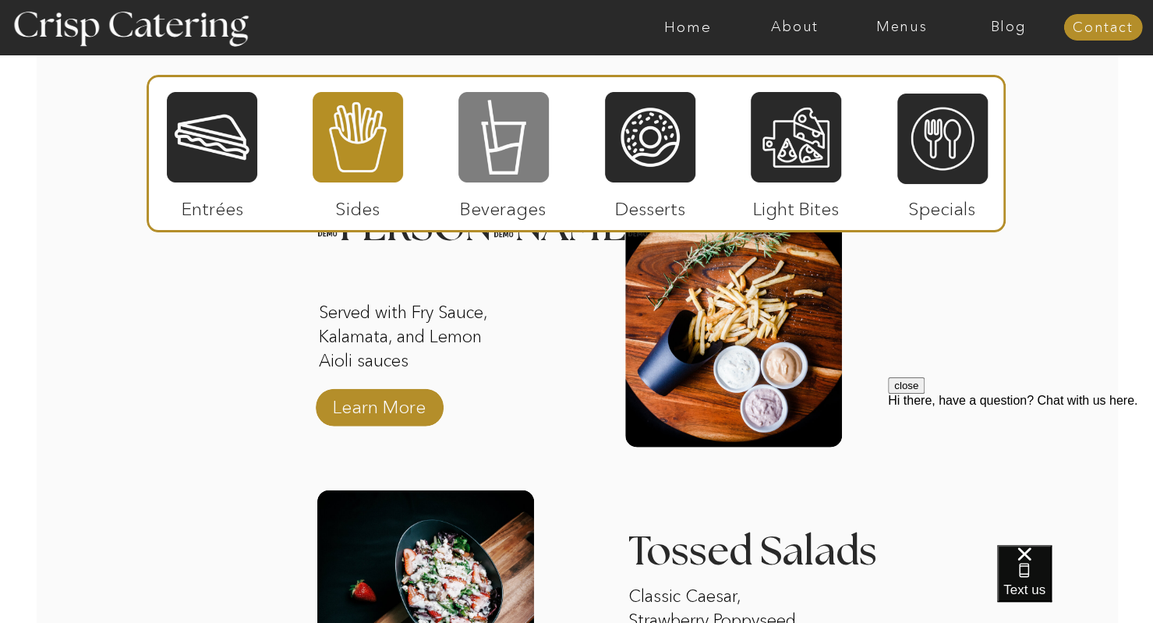 The width and height of the screenshot is (1153, 623). Describe the element at coordinates (1102, 28) in the screenshot. I see `nav: Contact` at that location.